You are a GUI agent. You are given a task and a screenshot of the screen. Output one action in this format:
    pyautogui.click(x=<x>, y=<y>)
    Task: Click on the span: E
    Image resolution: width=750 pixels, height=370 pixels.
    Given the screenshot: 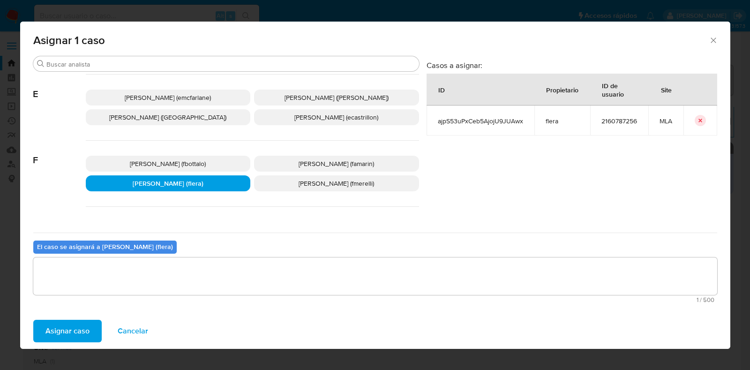 What is the action you would take?
    pyautogui.click(x=60, y=87)
    